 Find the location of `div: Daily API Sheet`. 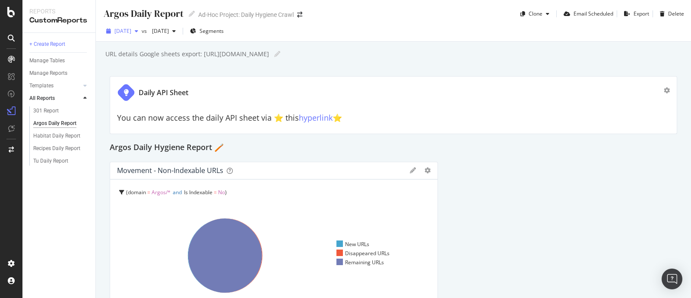

div: Daily API Sheet is located at coordinates (163, 92).